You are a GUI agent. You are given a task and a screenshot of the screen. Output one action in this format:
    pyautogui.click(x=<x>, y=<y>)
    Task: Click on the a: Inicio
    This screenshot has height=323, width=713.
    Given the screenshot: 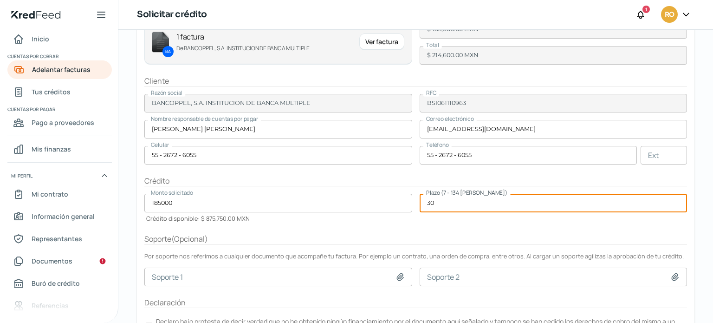 What is the action you would take?
    pyautogui.click(x=59, y=39)
    